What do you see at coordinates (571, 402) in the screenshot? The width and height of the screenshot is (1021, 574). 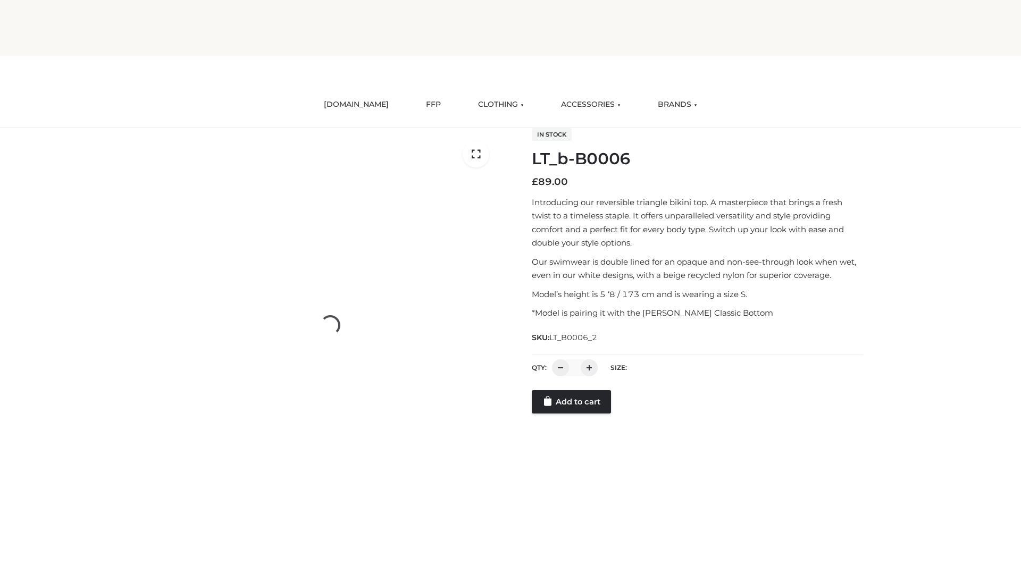 I see `a: Add to cart` at bounding box center [571, 402].